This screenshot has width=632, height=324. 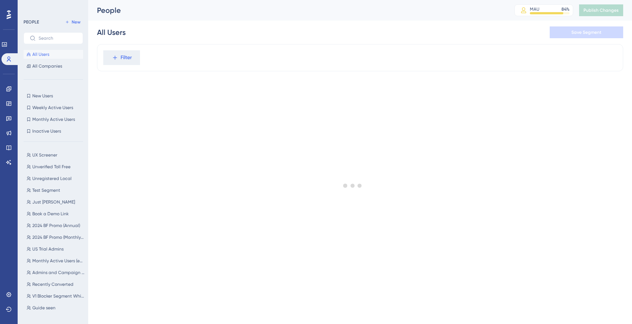 What do you see at coordinates (55, 261) in the screenshot?
I see `button: Monthly Active Users (excluding new)` at bounding box center [55, 261].